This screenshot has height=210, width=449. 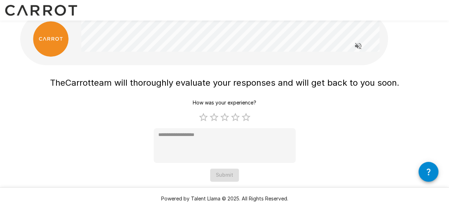 What do you see at coordinates (78, 83) in the screenshot?
I see `span: Carrot` at bounding box center [78, 83].